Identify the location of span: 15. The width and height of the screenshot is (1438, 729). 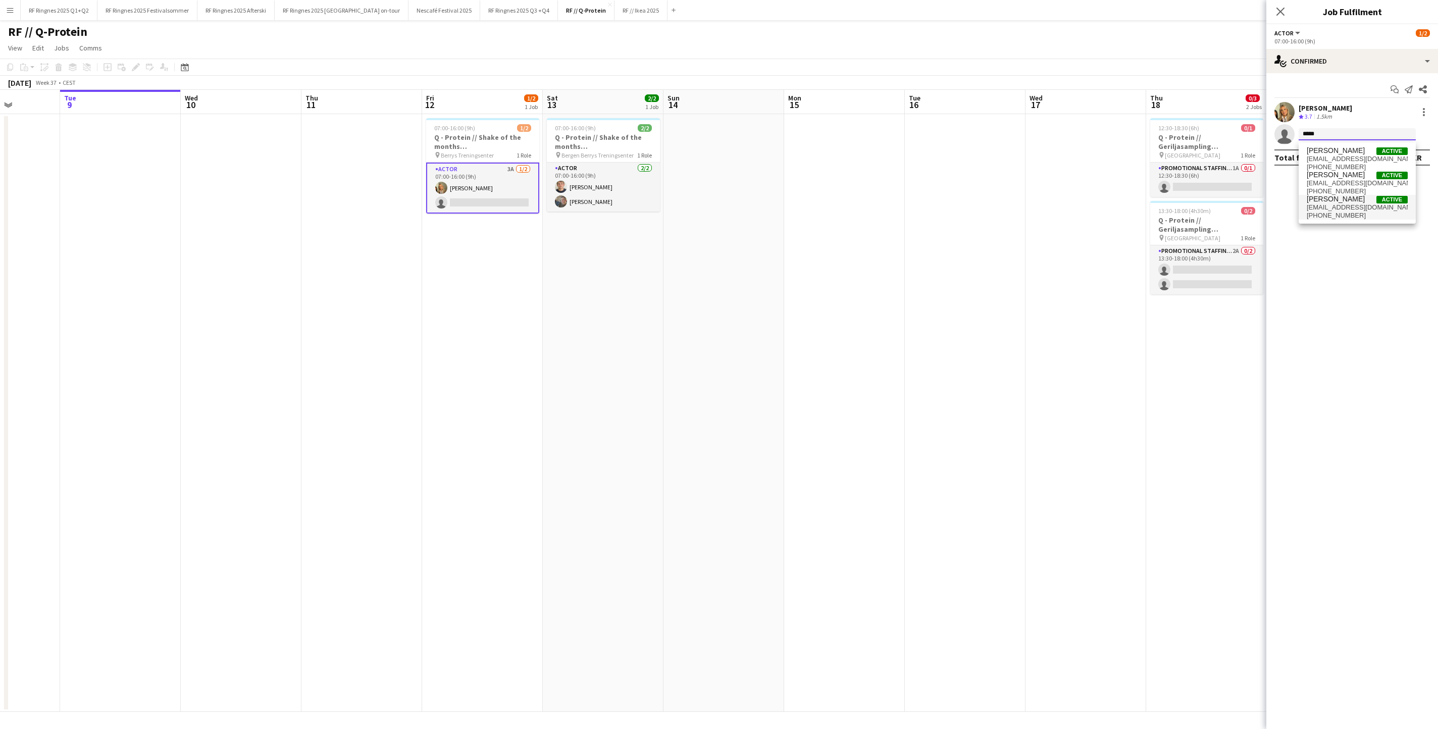
(794, 105).